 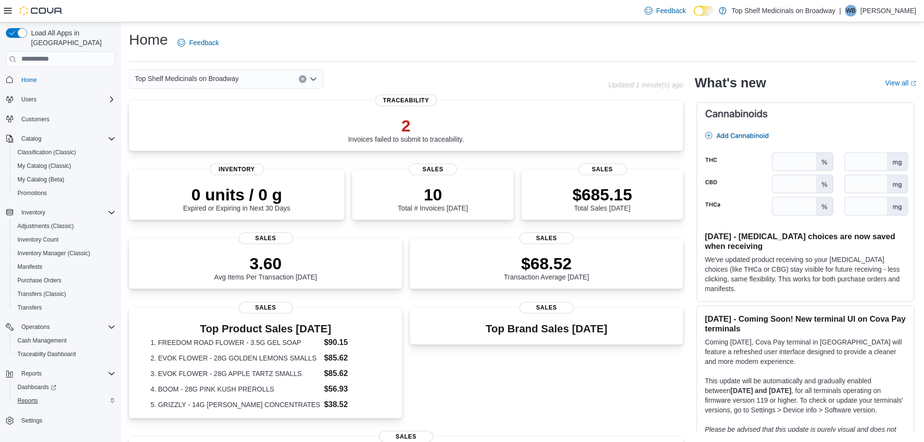 I want to click on p: 3.60, so click(x=266, y=263).